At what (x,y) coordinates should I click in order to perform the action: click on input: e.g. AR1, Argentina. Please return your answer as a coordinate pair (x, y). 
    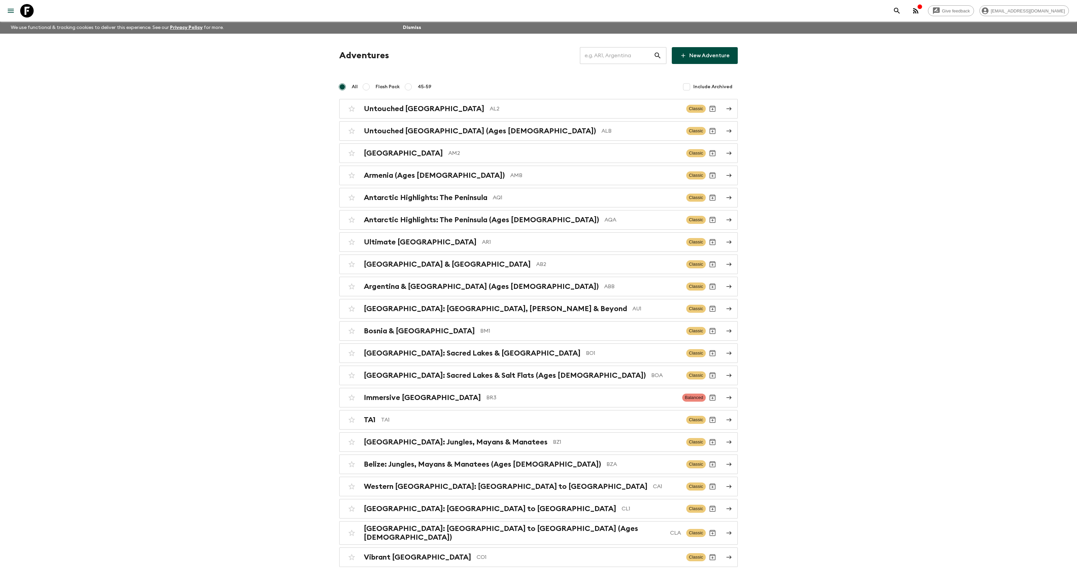
    Looking at the image, I should click on (616, 56).